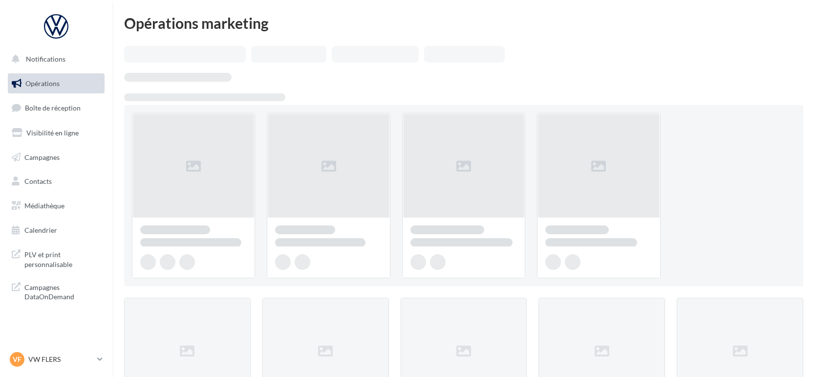  Describe the element at coordinates (56, 133) in the screenshot. I see `a: Visibilité en ligne` at that location.